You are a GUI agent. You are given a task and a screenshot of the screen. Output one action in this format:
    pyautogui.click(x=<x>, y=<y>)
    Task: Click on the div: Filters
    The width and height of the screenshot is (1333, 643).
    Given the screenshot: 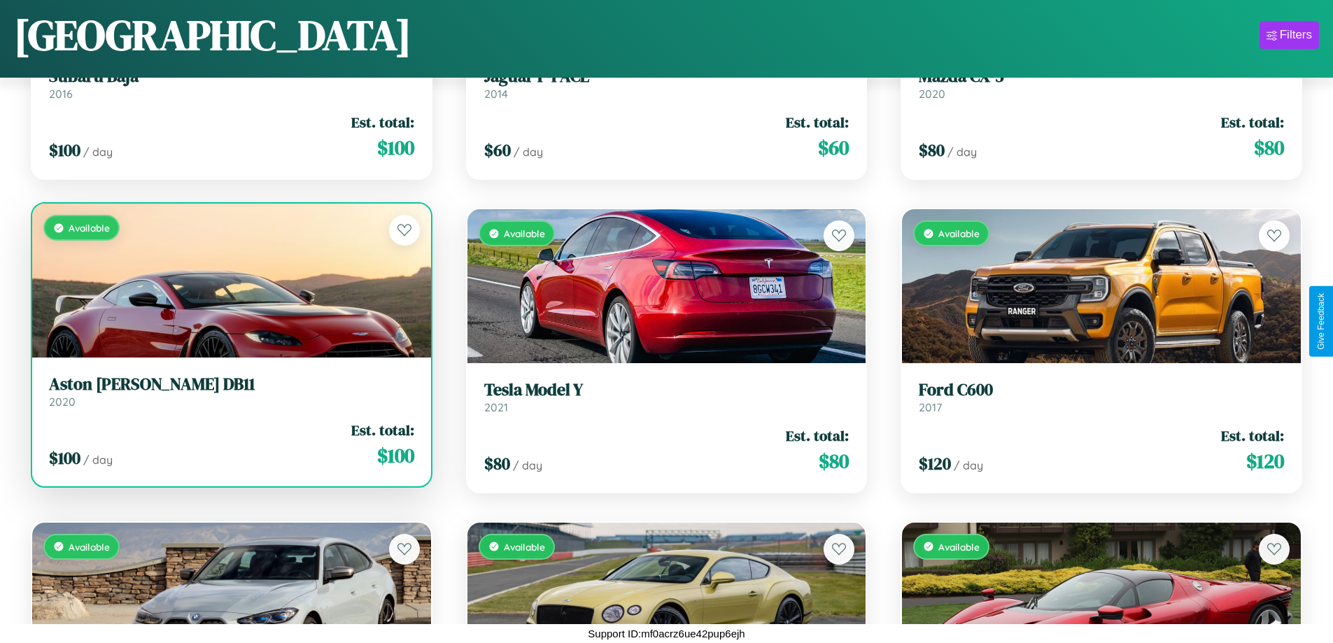 What is the action you would take?
    pyautogui.click(x=1296, y=35)
    